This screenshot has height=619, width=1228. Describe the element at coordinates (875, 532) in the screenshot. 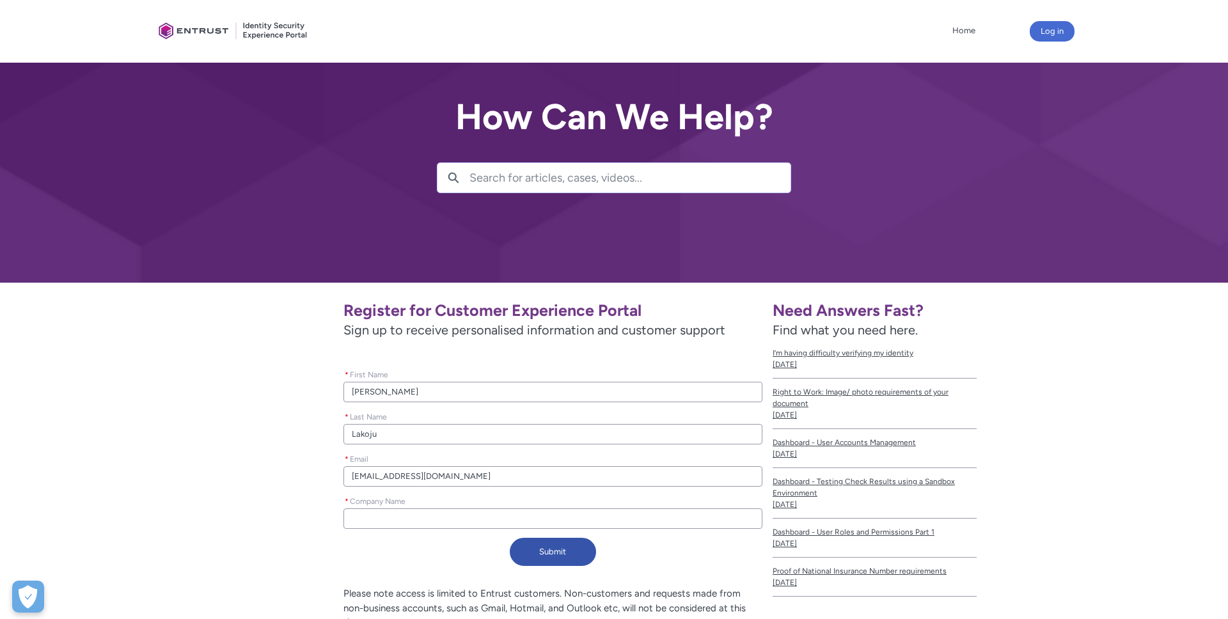

I see `span: Dashboard - User Roles and Permissions Part 1` at that location.